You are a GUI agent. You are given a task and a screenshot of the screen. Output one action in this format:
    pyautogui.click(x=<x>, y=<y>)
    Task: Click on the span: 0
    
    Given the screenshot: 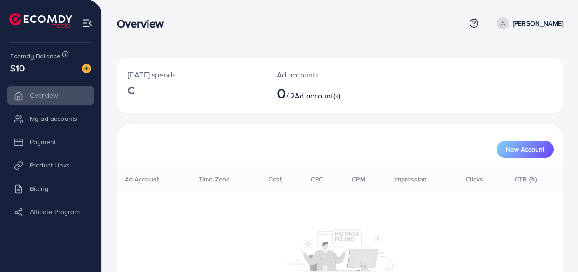 What is the action you would take?
    pyautogui.click(x=282, y=93)
    